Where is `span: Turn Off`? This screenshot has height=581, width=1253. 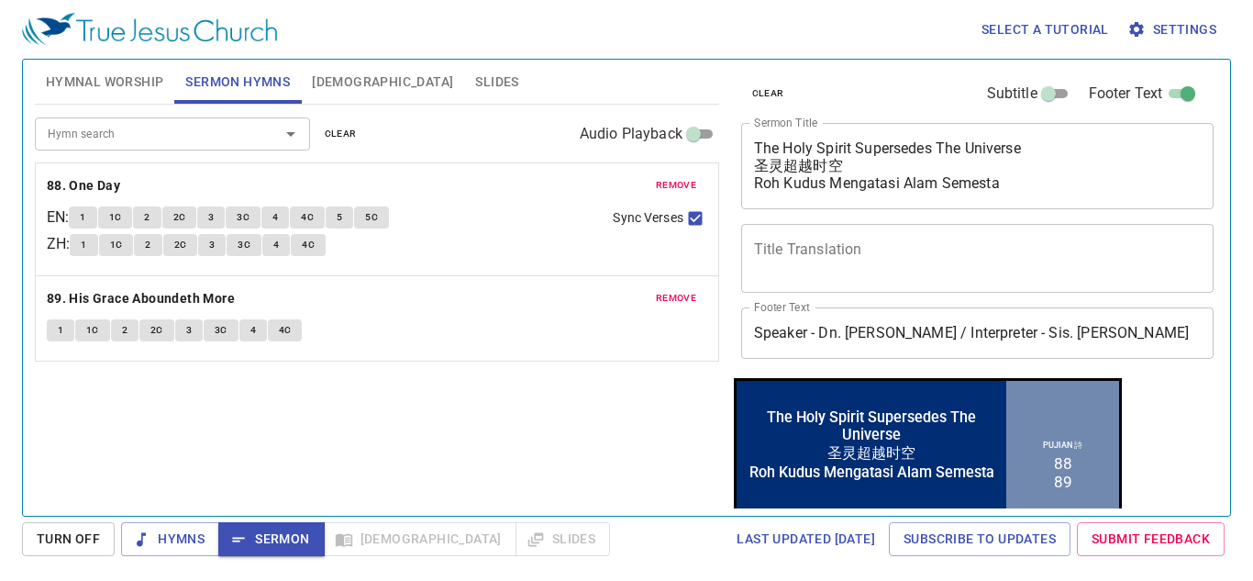
span: Turn Off is located at coordinates (68, 538).